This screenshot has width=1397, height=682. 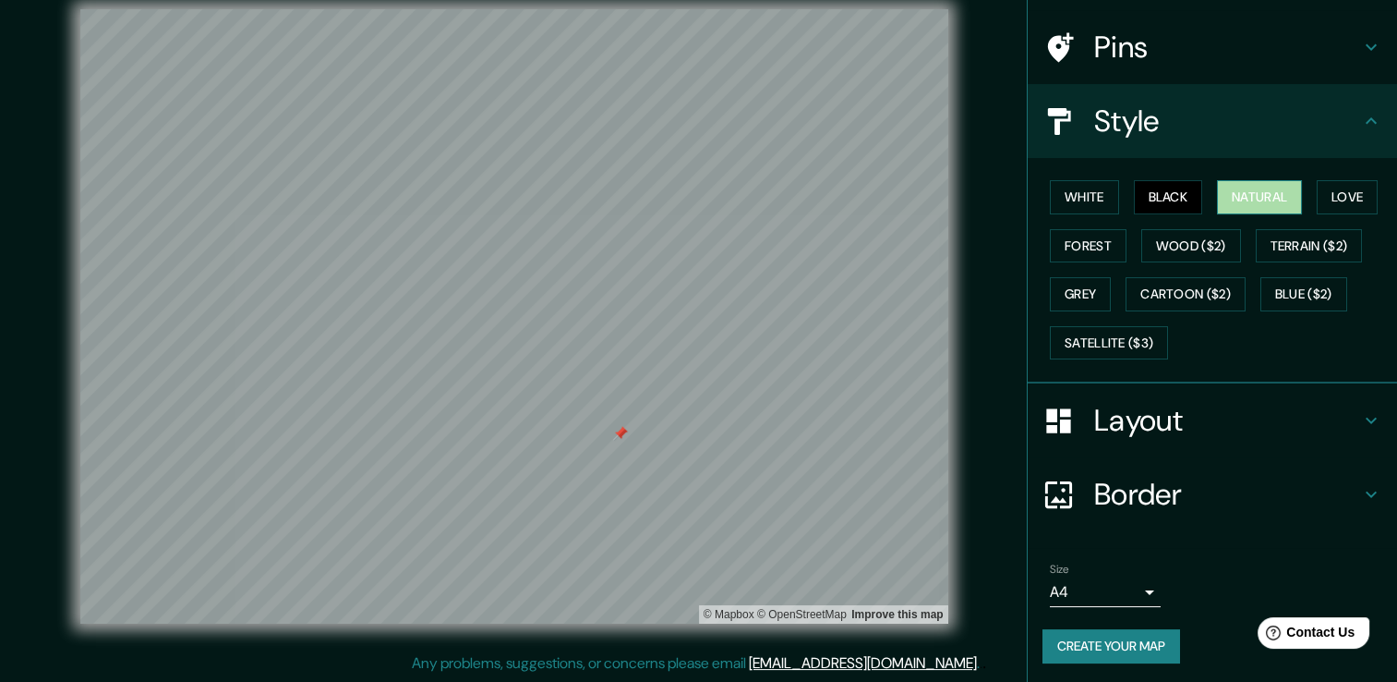 I want to click on a: OpenStreetMap, so click(x=802, y=614).